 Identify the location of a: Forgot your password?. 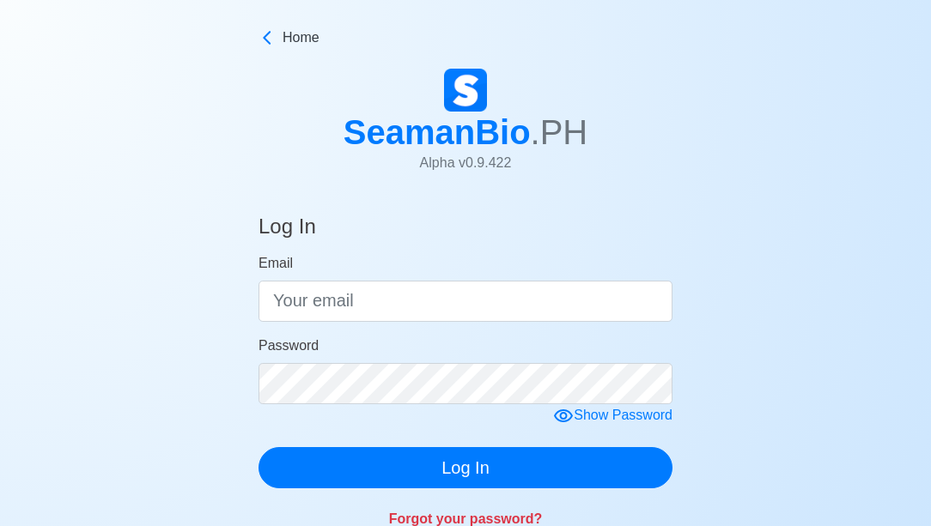
(466, 519).